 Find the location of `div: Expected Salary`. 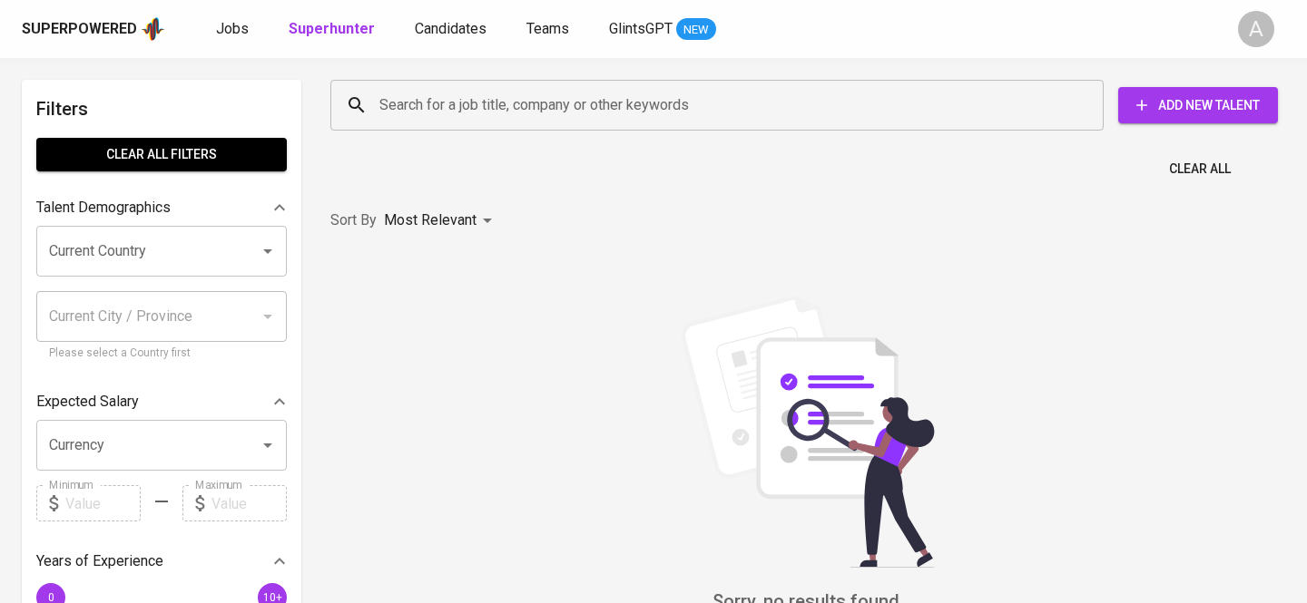

div: Expected Salary is located at coordinates (162, 402).